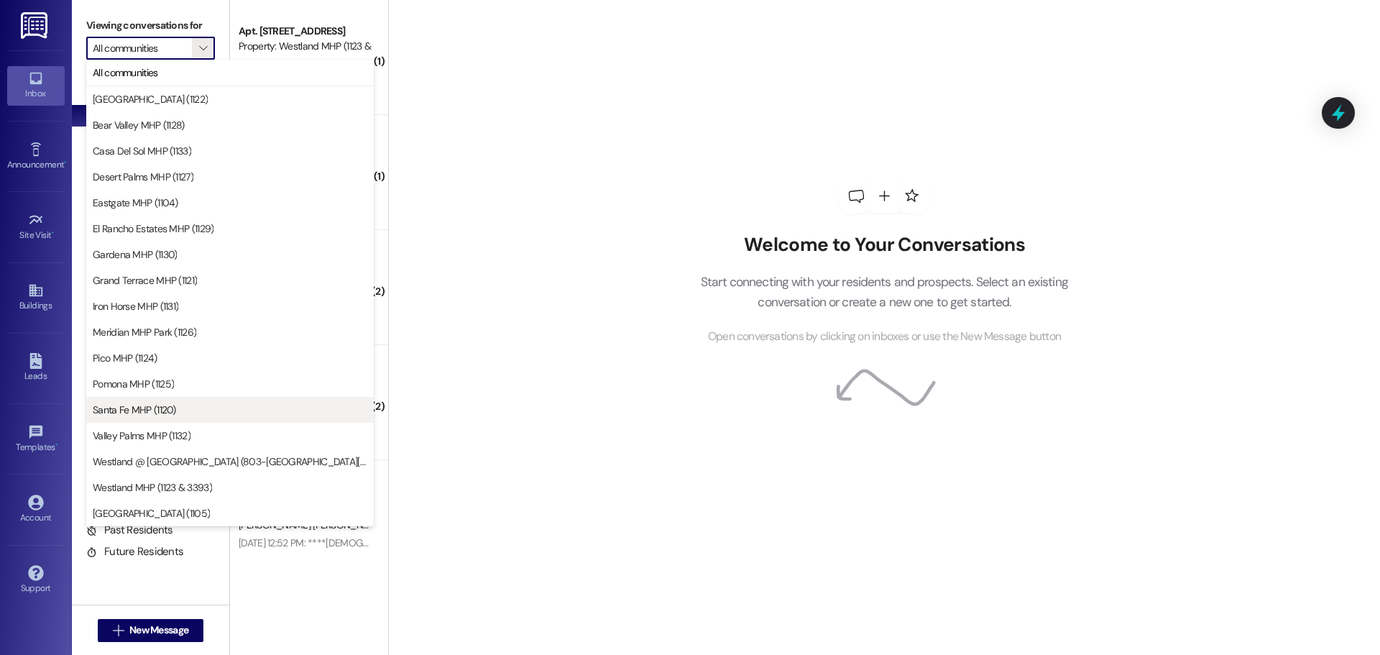  Describe the element at coordinates (884, 245) in the screenshot. I see `h2: Welcome to Your Conversations` at that location.